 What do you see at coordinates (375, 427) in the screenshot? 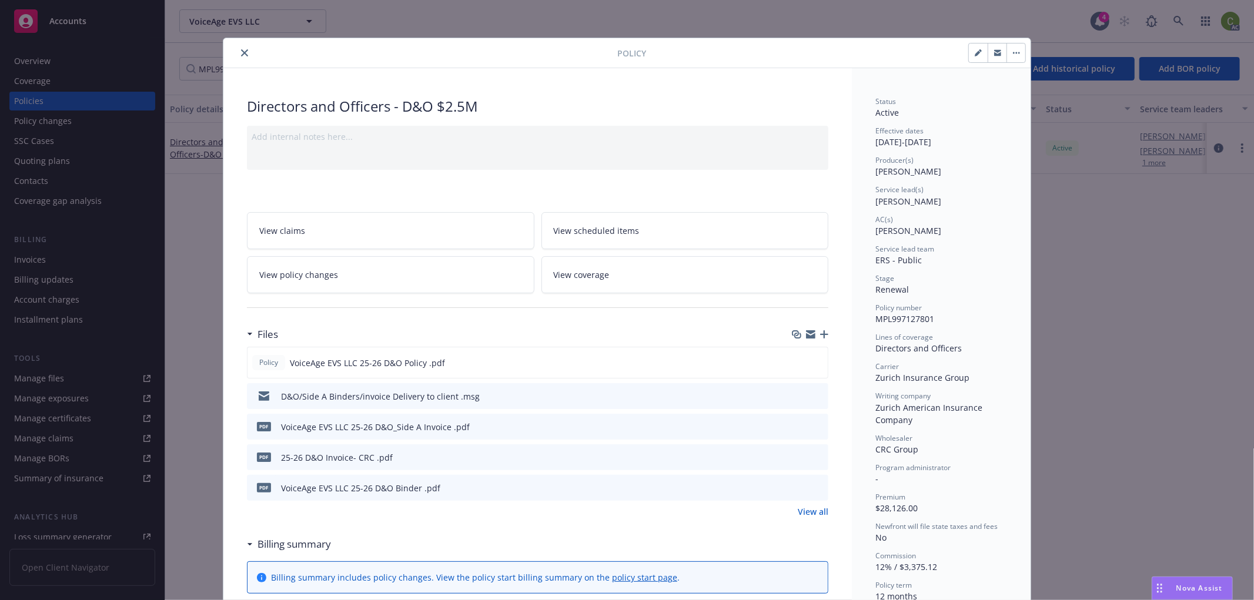
I see `div: VoiceAge EVS LLC 25-26 D&O_Side A Invoice .pdf` at bounding box center [375, 427].